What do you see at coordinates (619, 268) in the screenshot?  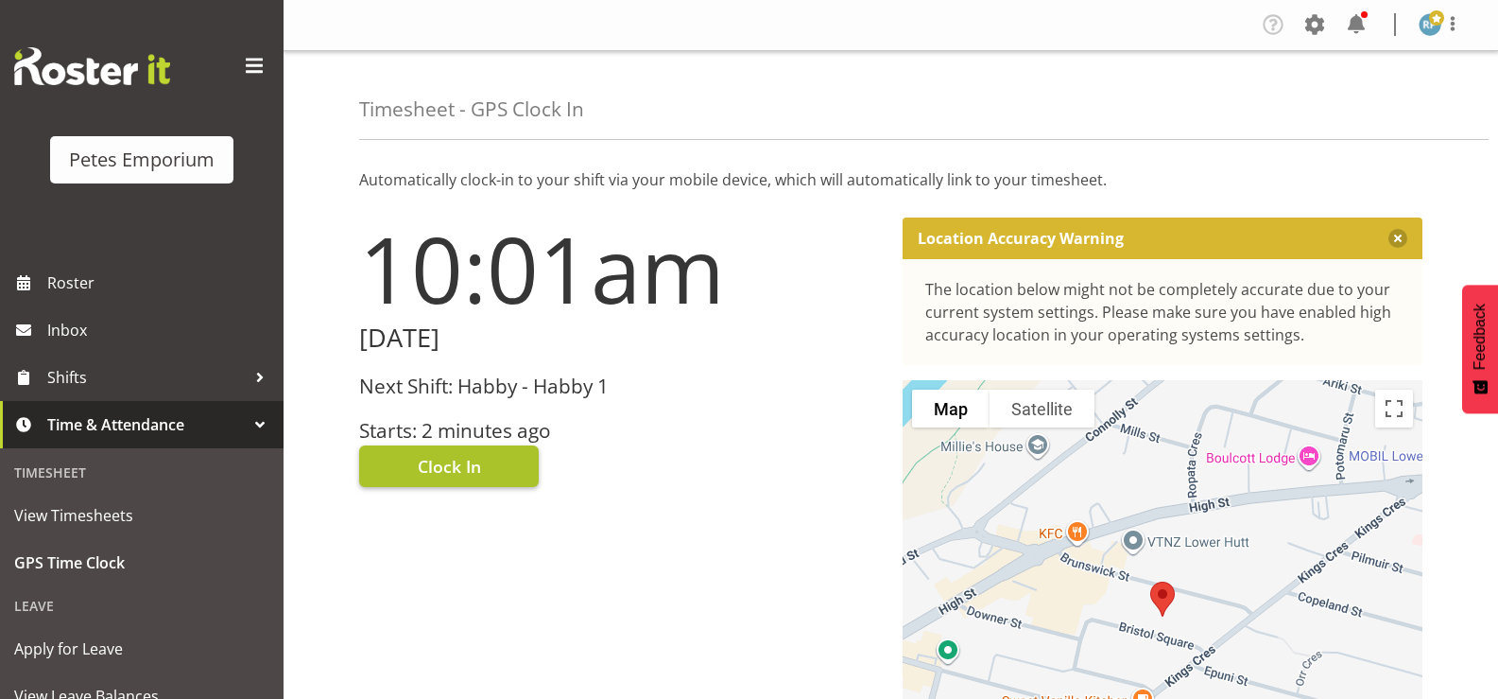 I see `h1: 10:01am` at bounding box center [619, 268].